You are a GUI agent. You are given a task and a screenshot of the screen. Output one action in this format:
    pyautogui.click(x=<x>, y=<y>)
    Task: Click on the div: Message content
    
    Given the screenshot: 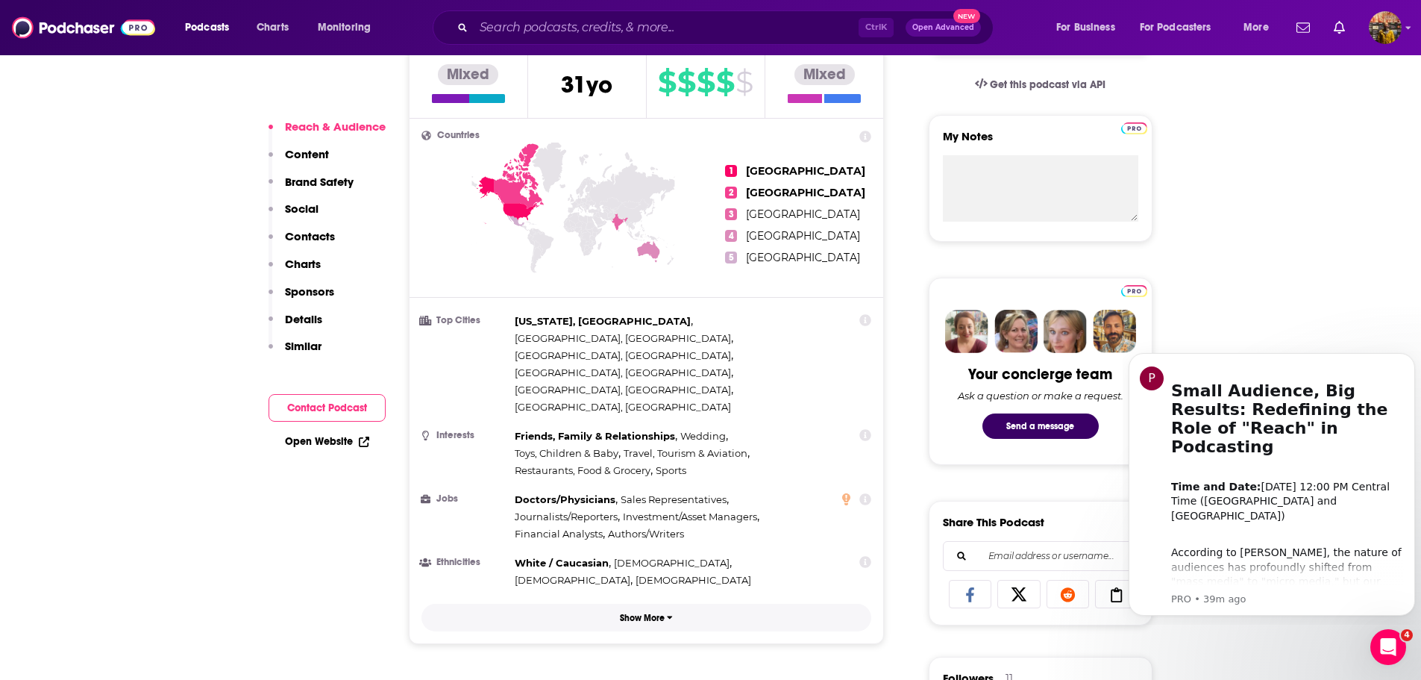 What is the action you would take?
    pyautogui.click(x=165, y=135)
    